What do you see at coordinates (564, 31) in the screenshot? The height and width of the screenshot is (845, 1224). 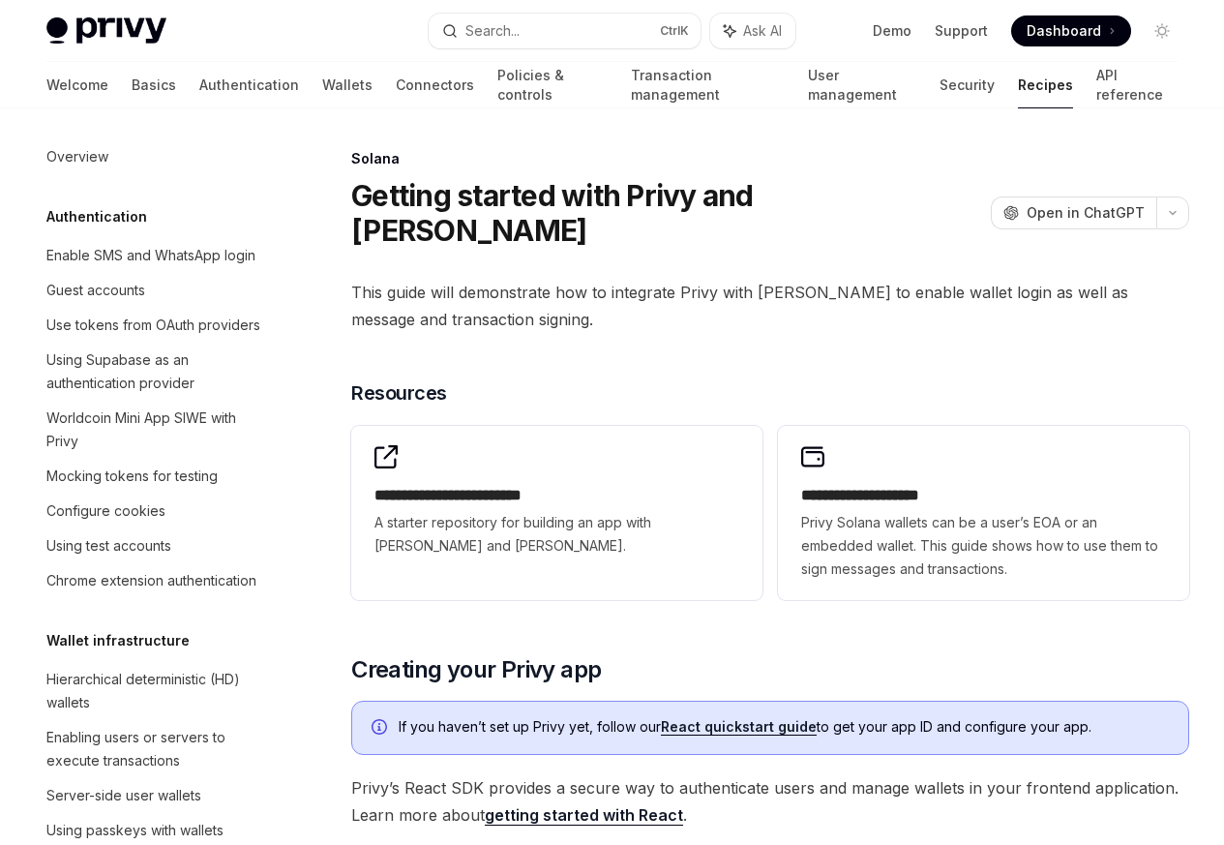 I see `button: Search...CtrlK` at bounding box center [564, 31].